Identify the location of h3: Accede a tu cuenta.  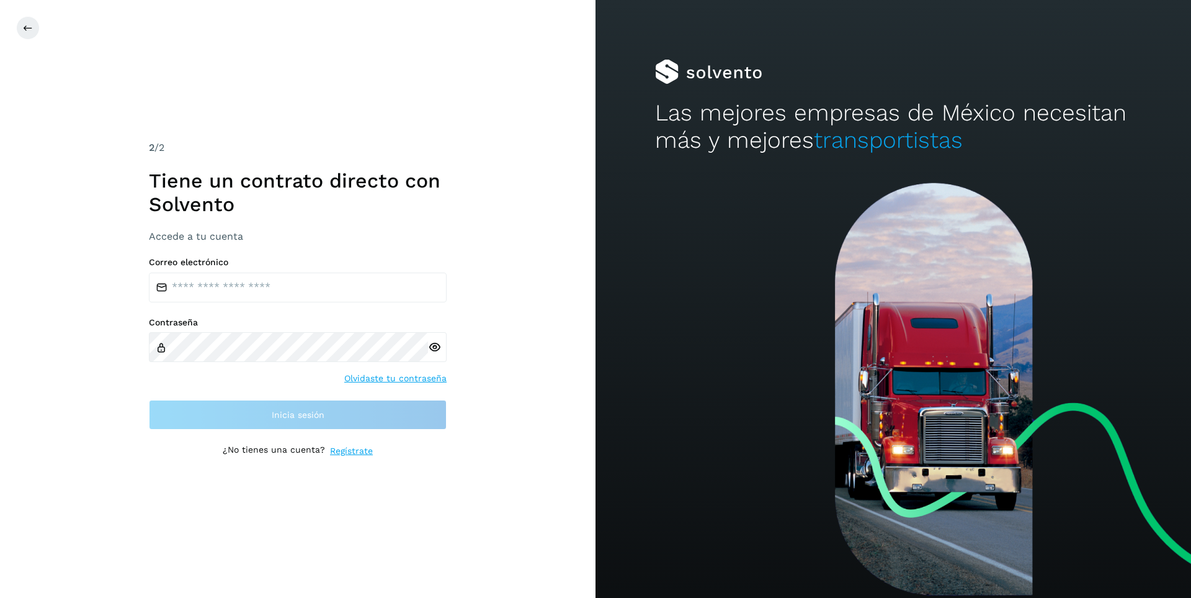
(298, 236).